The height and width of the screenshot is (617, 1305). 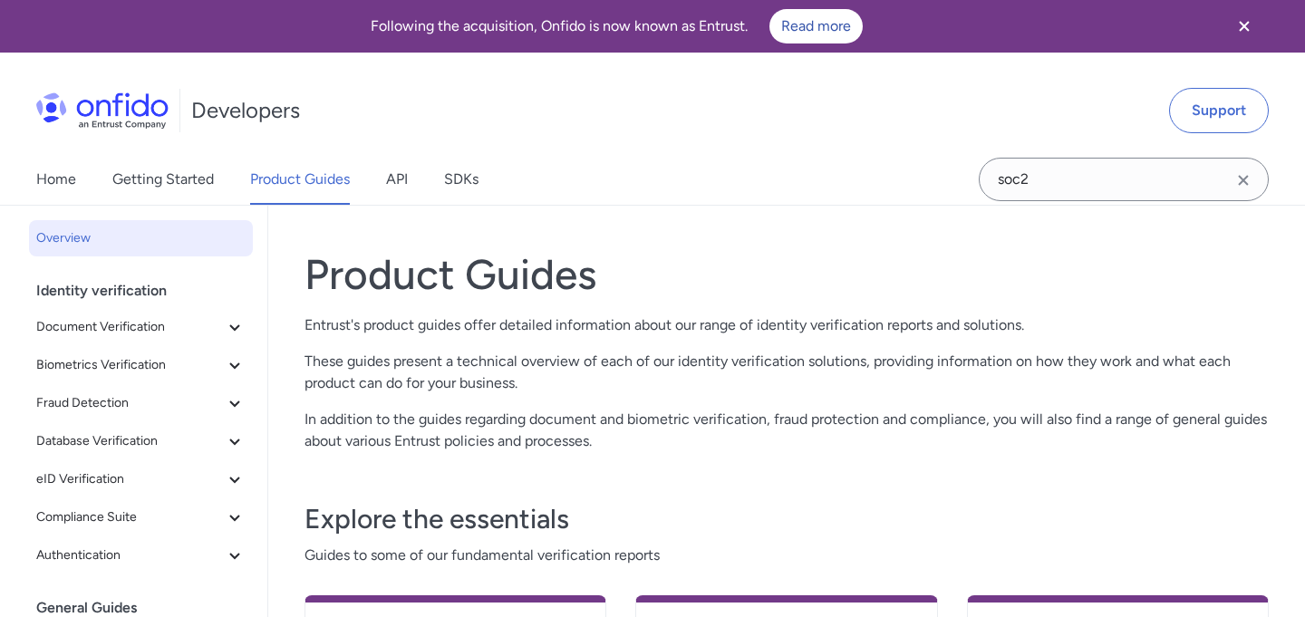 I want to click on p: In addition to the guides regarding document and biometric verification, fraud protection and com..., so click(x=787, y=430).